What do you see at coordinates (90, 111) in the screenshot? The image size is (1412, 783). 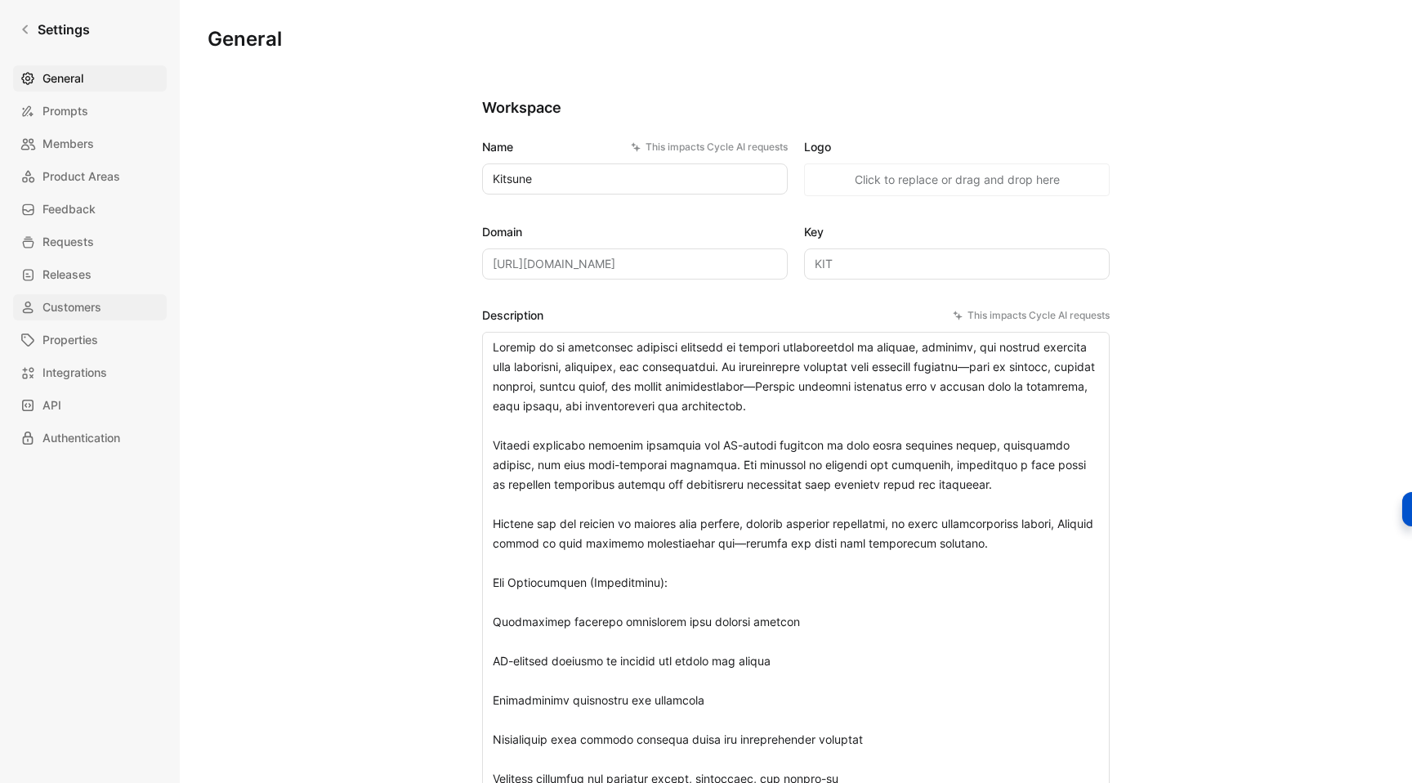 I see `a: Prompts` at bounding box center [90, 111].